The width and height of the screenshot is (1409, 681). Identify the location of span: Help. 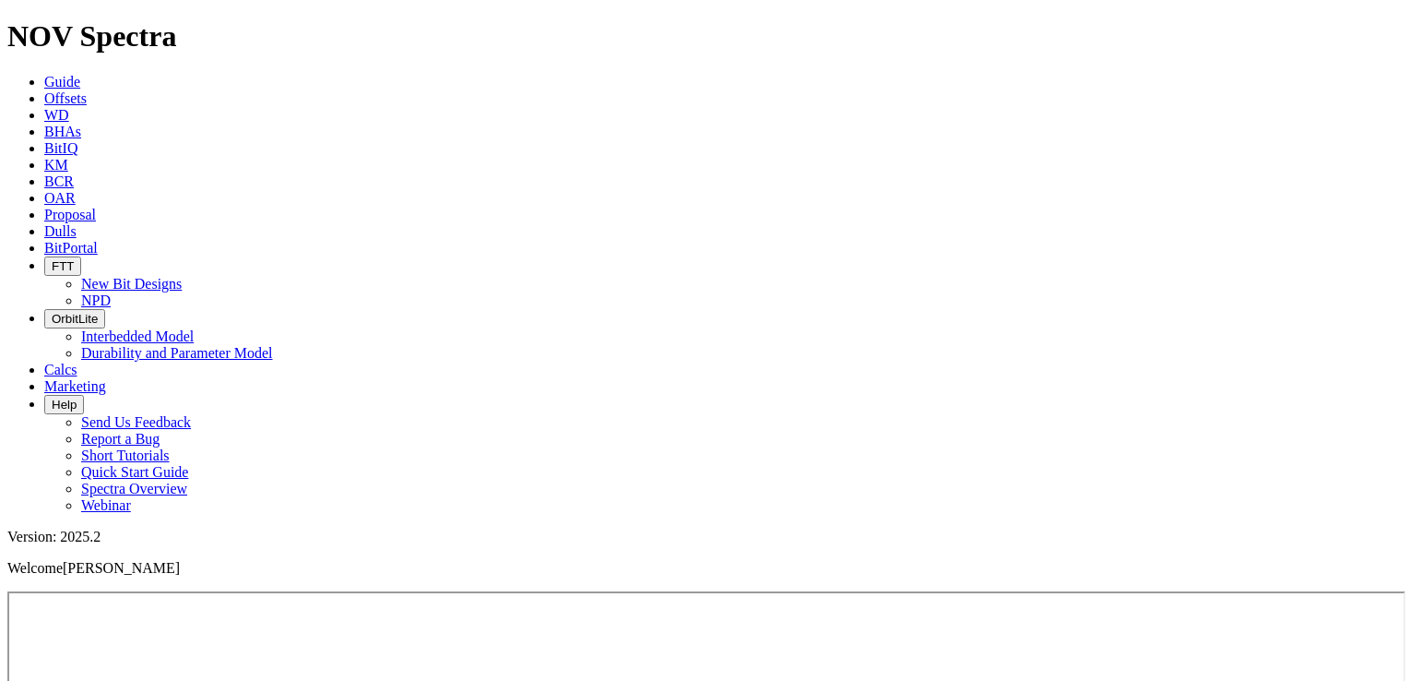
(64, 404).